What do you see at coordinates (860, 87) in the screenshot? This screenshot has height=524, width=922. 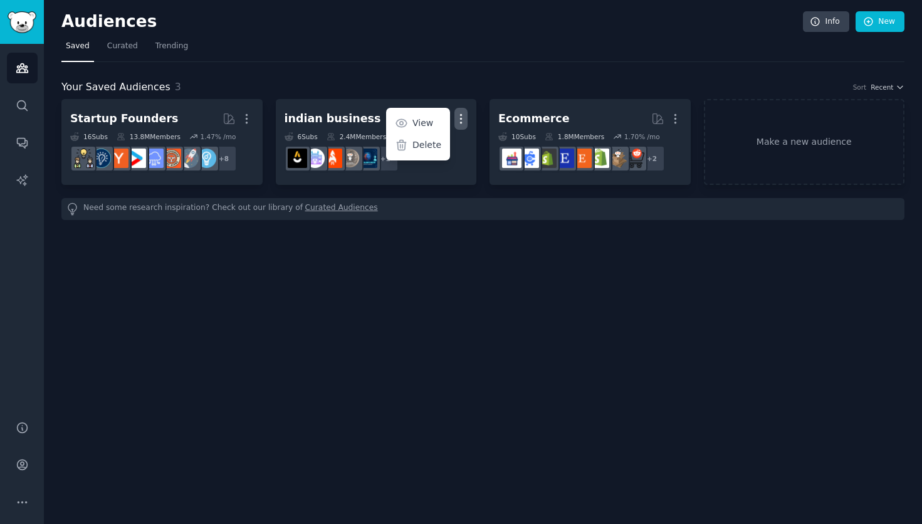 I see `div: Sort` at bounding box center [860, 87].